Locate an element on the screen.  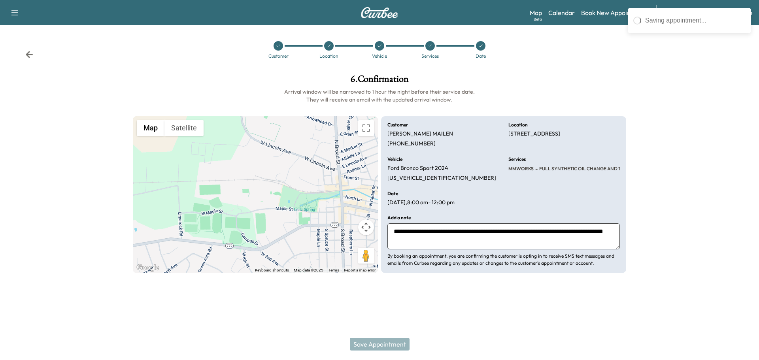
button: Keyboard shortcuts is located at coordinates (272, 271).